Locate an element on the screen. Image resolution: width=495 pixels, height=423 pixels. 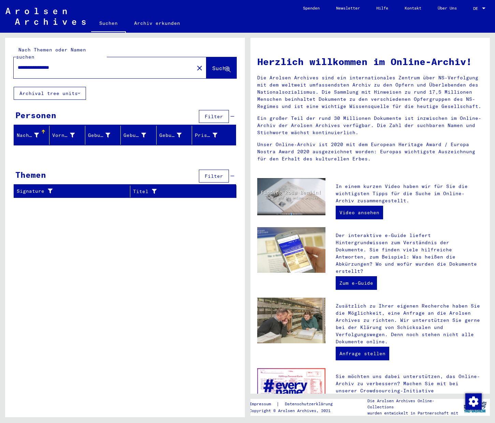
a: Archiv erkunden is located at coordinates (157, 23).